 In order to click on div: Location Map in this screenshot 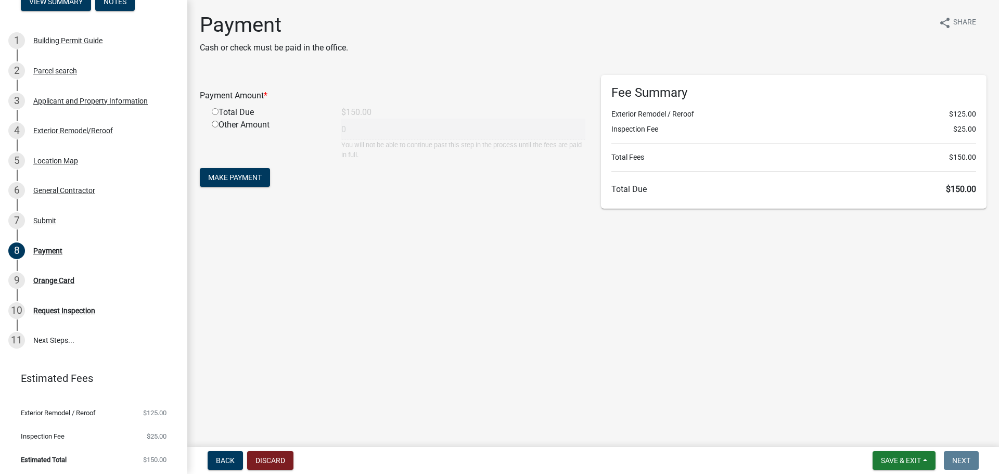, I will do `click(56, 161)`.